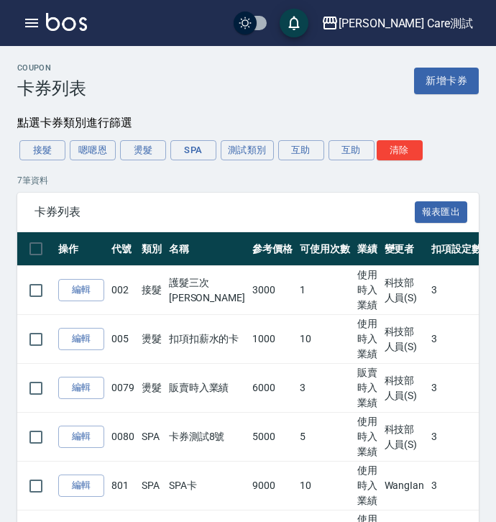  What do you see at coordinates (400, 150) in the screenshot?
I see `button: 清除` at bounding box center [400, 150].